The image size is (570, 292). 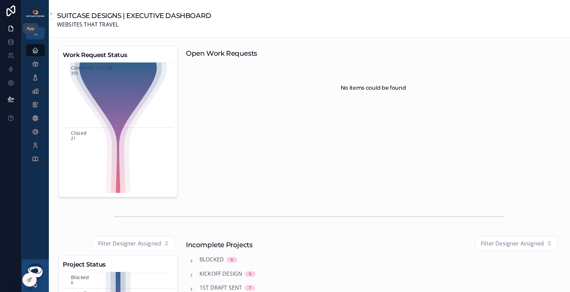 What do you see at coordinates (80, 277) in the screenshot?
I see `text: Blocked` at bounding box center [80, 277].